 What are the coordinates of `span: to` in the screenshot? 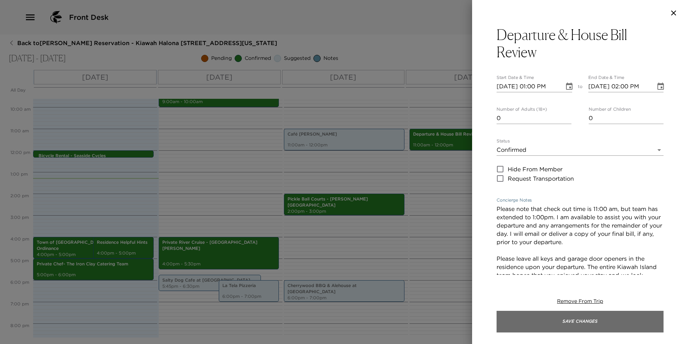 It's located at (580, 88).